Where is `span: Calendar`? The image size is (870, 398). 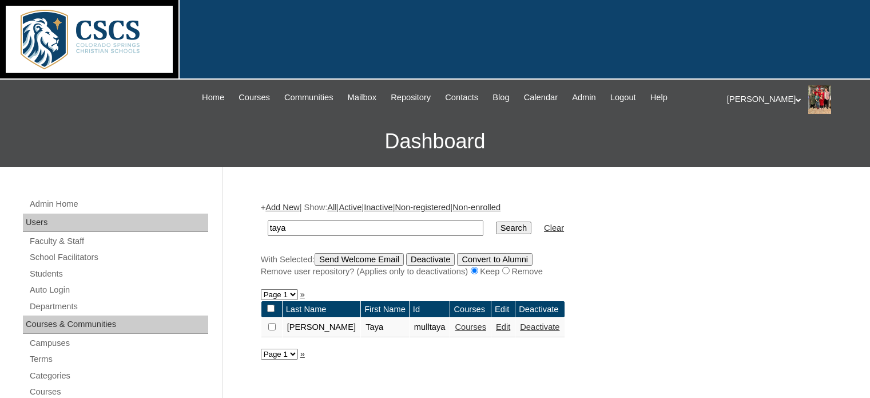
span: Calendar is located at coordinates (541, 97).